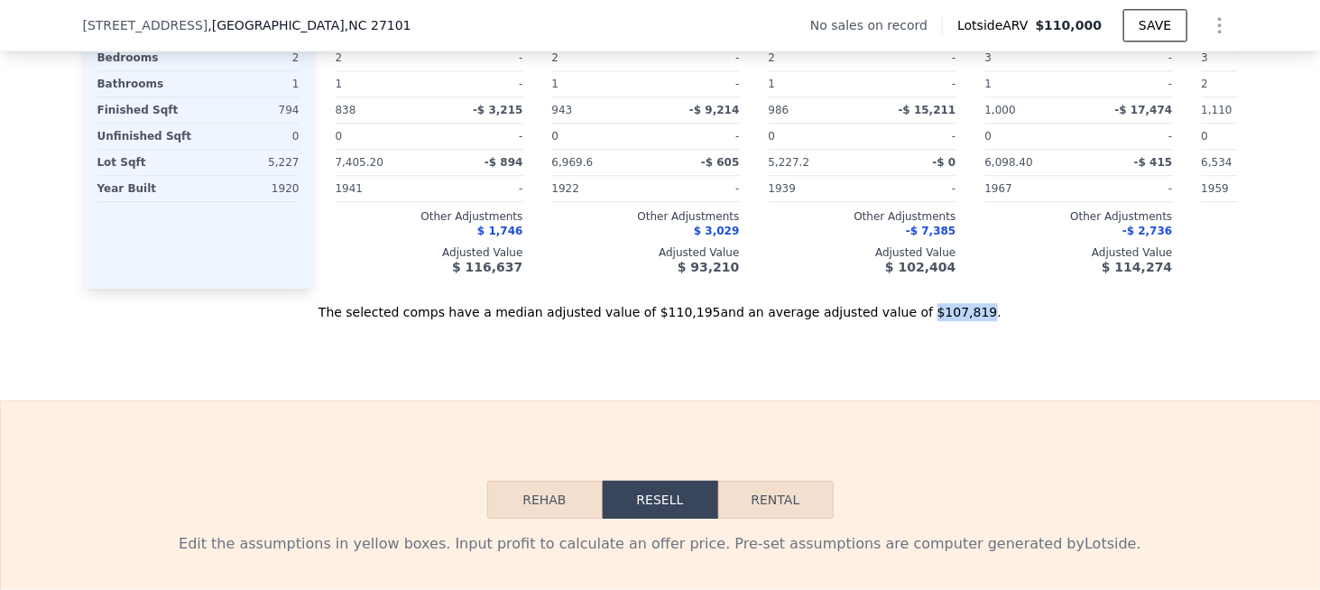 This screenshot has height=590, width=1320. I want to click on span: -$ 605, so click(720, 162).